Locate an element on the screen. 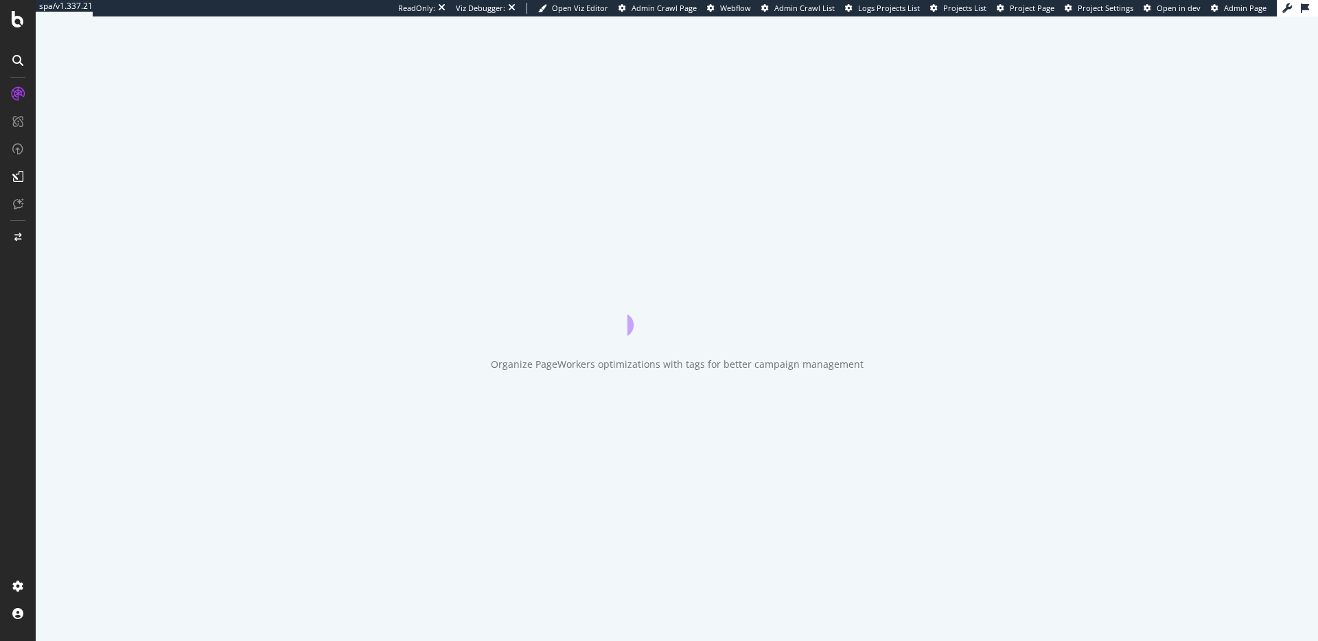  div: ReadOnly: is located at coordinates (417, 8).